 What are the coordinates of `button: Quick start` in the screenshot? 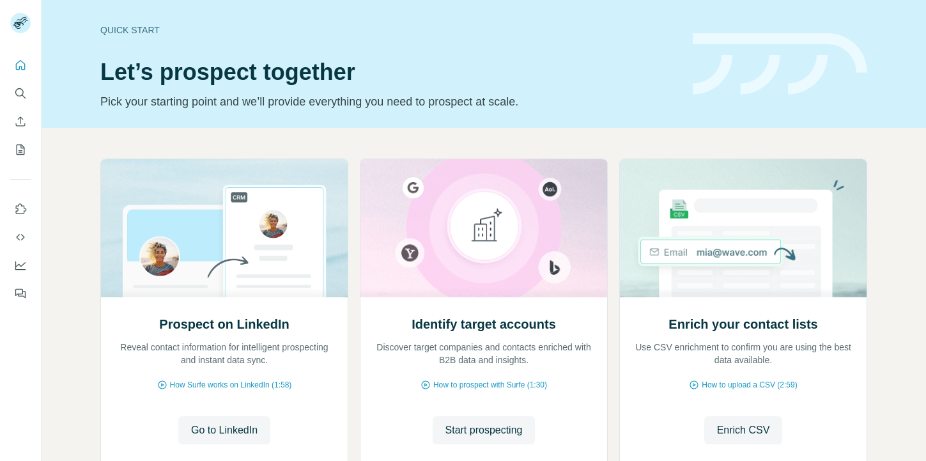 It's located at (20, 65).